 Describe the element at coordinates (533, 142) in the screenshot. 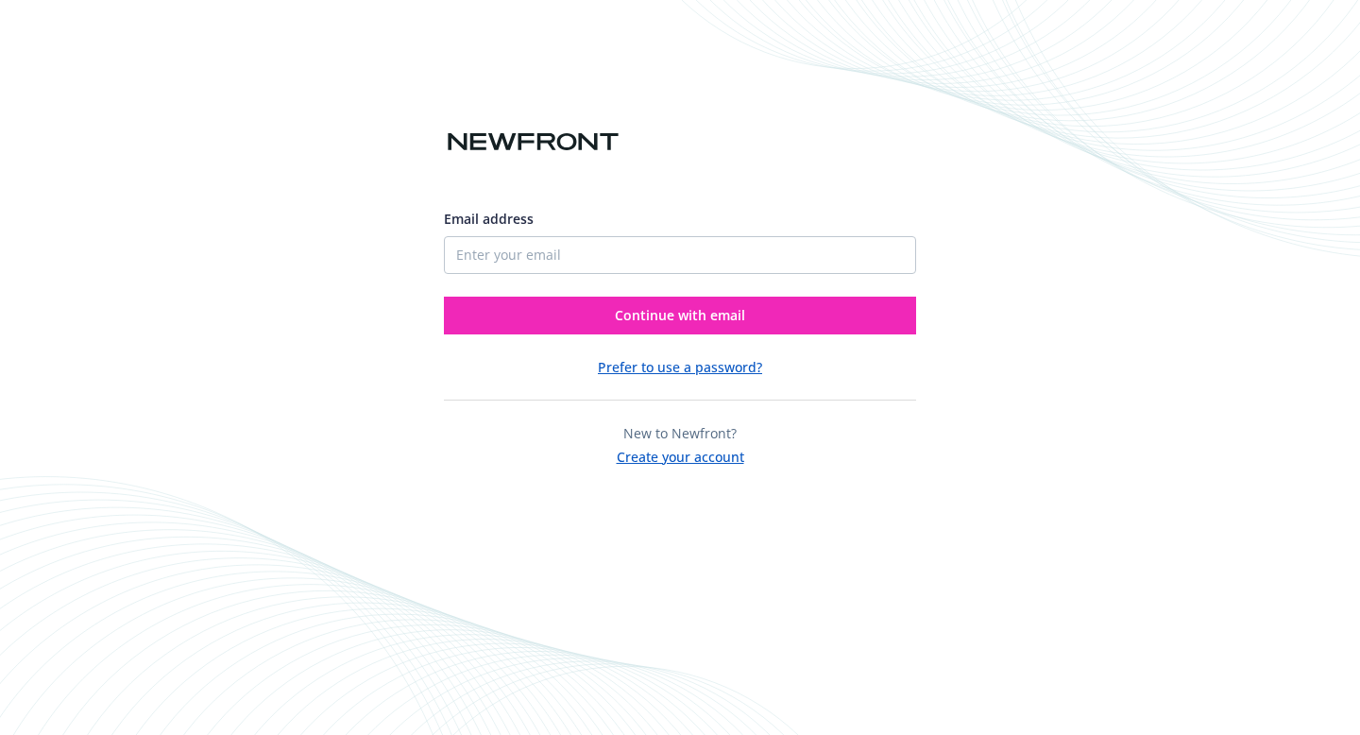

I see `img: Newfront logo` at that location.